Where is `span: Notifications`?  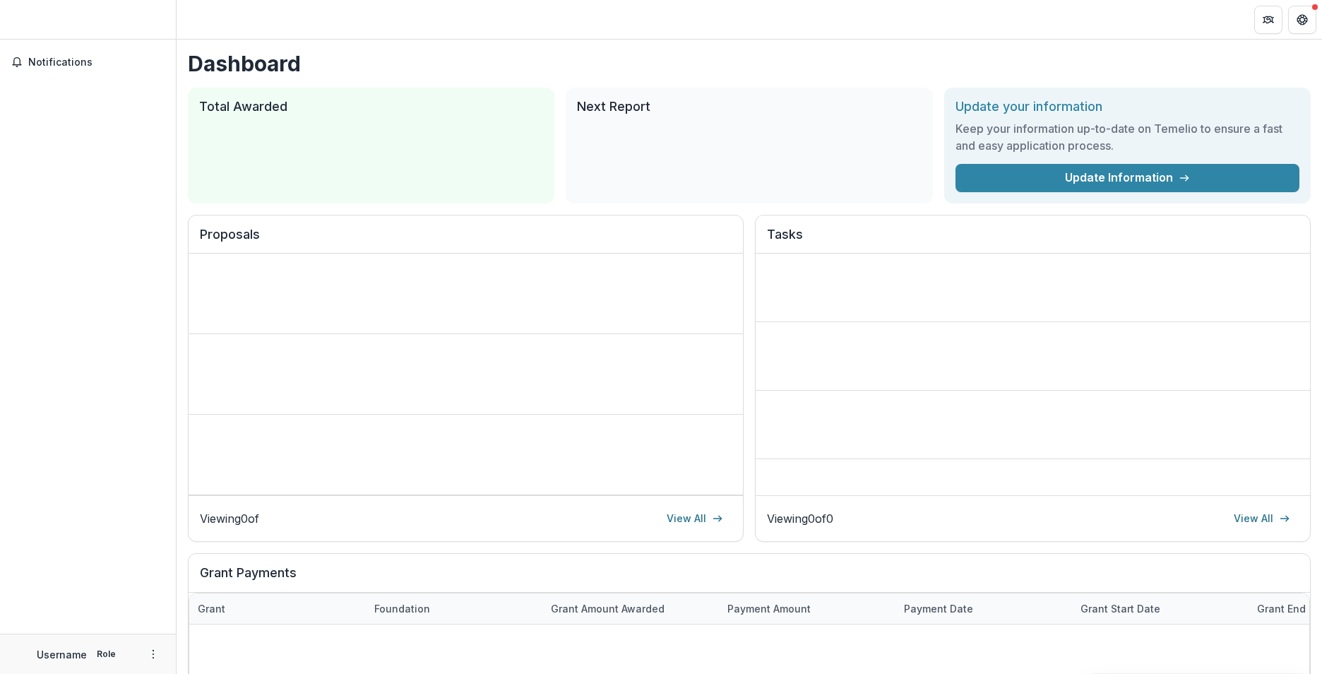
span: Notifications is located at coordinates (96, 62).